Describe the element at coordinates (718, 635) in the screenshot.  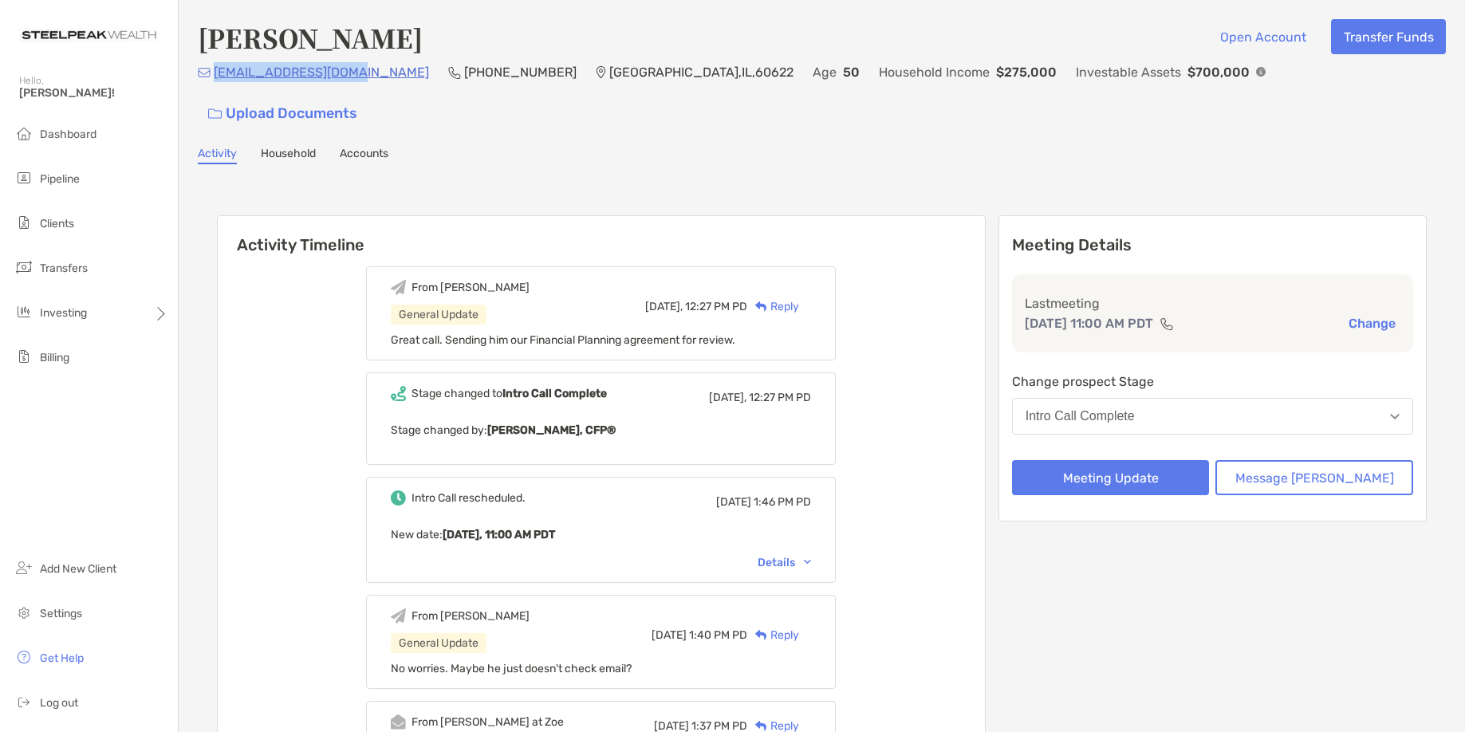
I see `span: 1:40 PM PD` at that location.